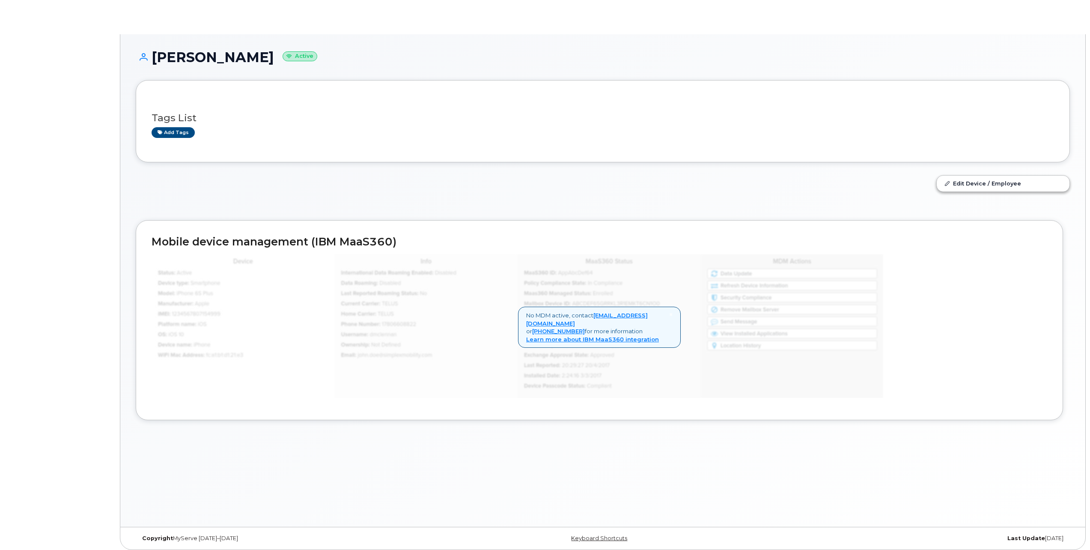 The height and width of the screenshot is (550, 1090). Describe the element at coordinates (603, 118) in the screenshot. I see `h3: Tags List` at that location.